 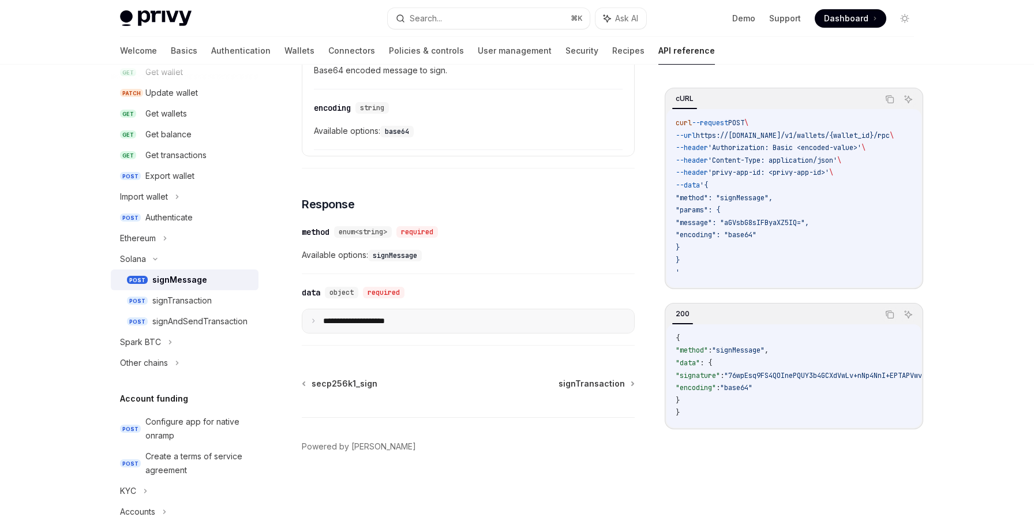 What do you see at coordinates (182, 300) in the screenshot?
I see `div: signTransaction` at bounding box center [182, 300].